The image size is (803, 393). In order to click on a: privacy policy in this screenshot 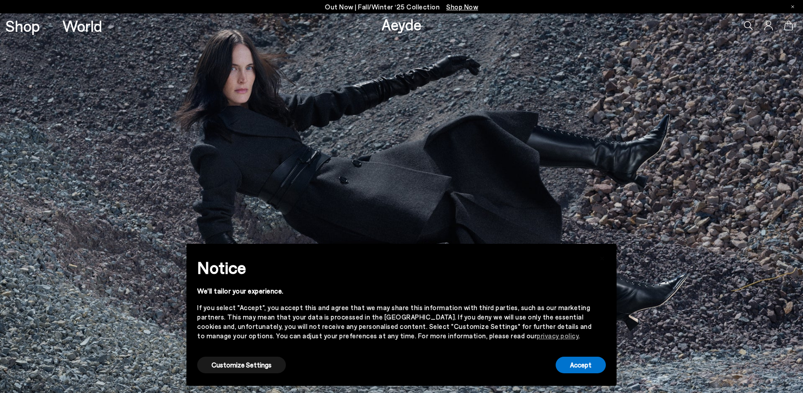, I will do `click(558, 336)`.